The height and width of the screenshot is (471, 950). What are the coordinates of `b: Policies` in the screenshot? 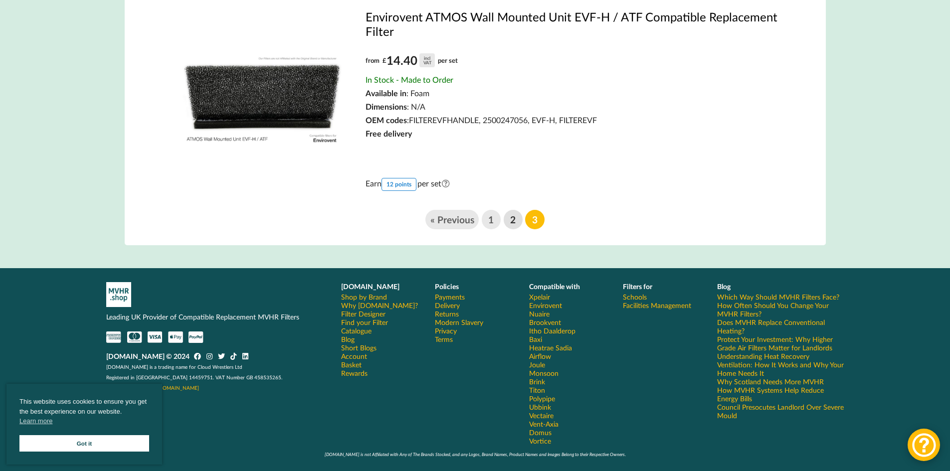 It's located at (447, 286).